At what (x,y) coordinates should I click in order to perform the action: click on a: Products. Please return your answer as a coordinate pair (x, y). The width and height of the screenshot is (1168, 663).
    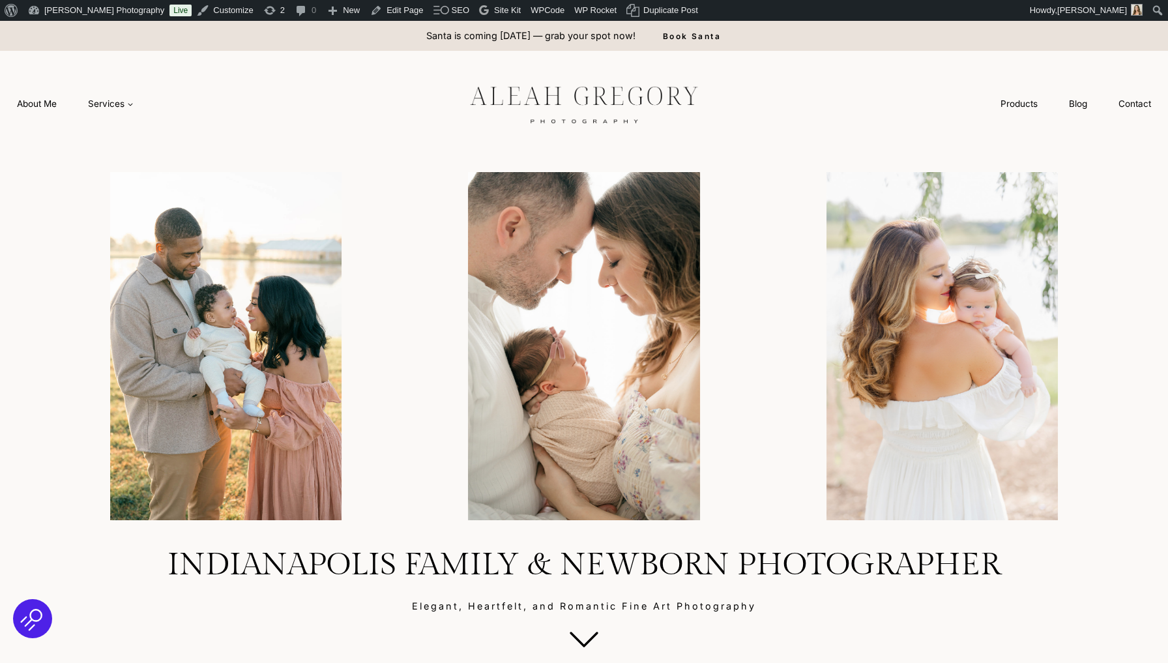
    Looking at the image, I should click on (1019, 104).